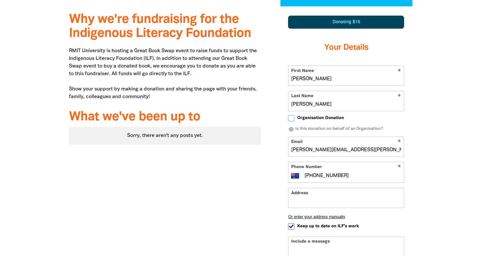  I want to click on p: RMIT University is hosting a Great Book Swap event to raise funds to support the Indigenous Liter..., so click(165, 74).